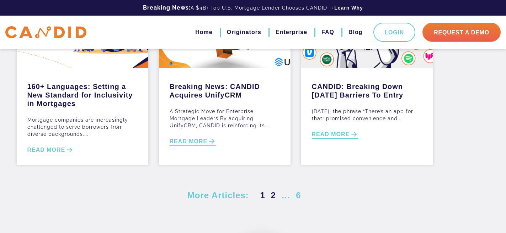 This screenshot has width=506, height=233. Describe the element at coordinates (298, 195) in the screenshot. I see `a: 6` at that location.